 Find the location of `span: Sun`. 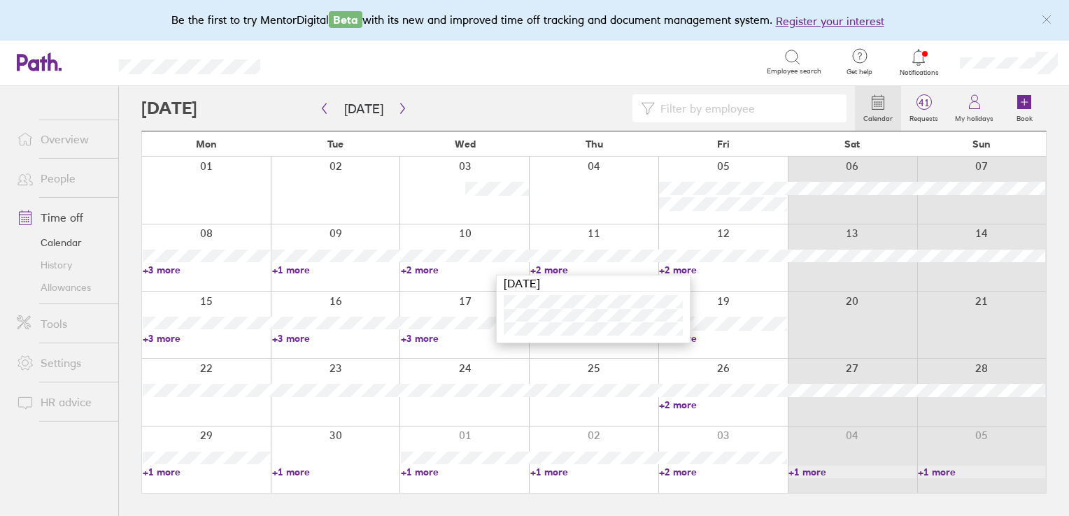

span: Sun is located at coordinates (981, 144).